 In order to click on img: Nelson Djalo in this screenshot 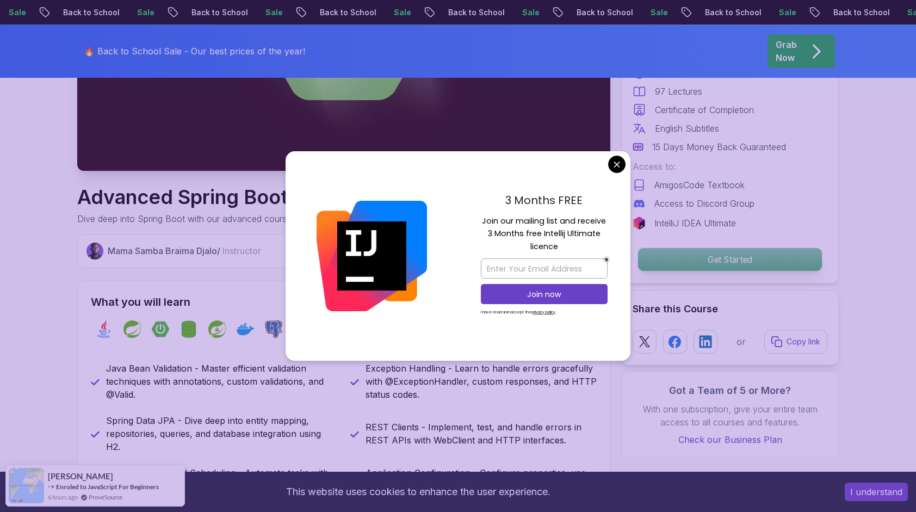, I will do `click(95, 251)`.